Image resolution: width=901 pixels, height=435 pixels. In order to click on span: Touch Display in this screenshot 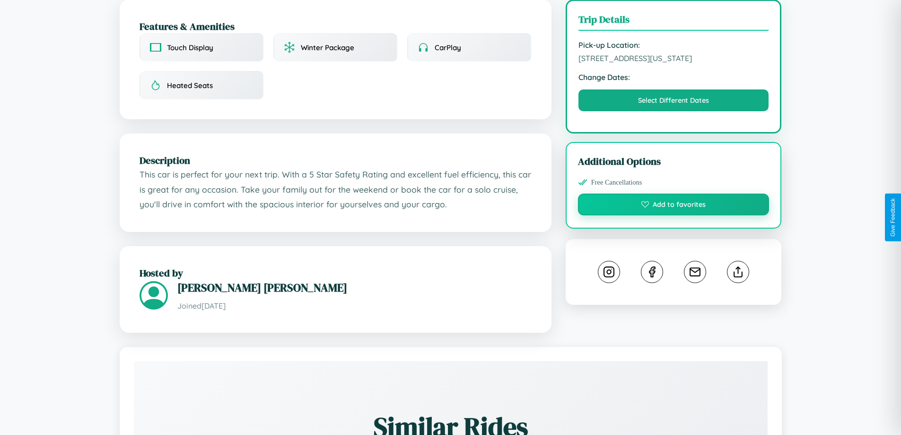, I will do `click(190, 47)`.